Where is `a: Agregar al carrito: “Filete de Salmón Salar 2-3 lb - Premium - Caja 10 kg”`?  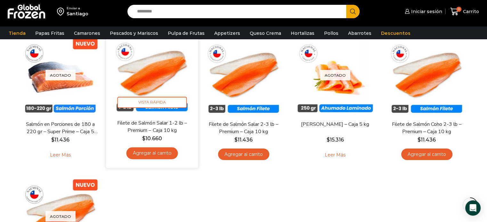
a: Agregar al carrito: “Filete de Salmón Salar 2-3 lb - Premium - Caja 10 kg” is located at coordinates (244, 155).